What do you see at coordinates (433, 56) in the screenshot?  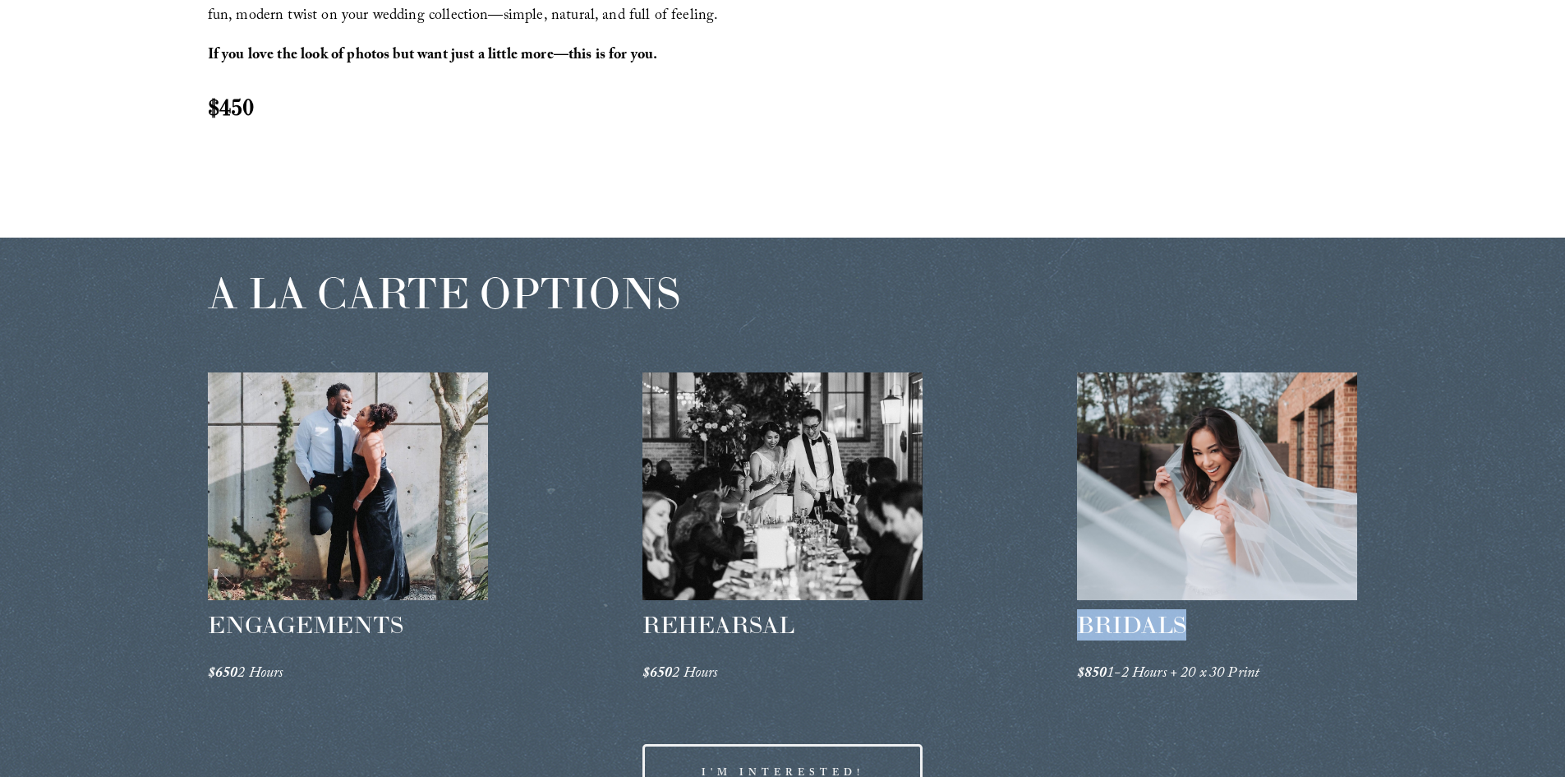 I see `strong: If you love the look of photos but want just a little more—this is for you.` at bounding box center [433, 56].